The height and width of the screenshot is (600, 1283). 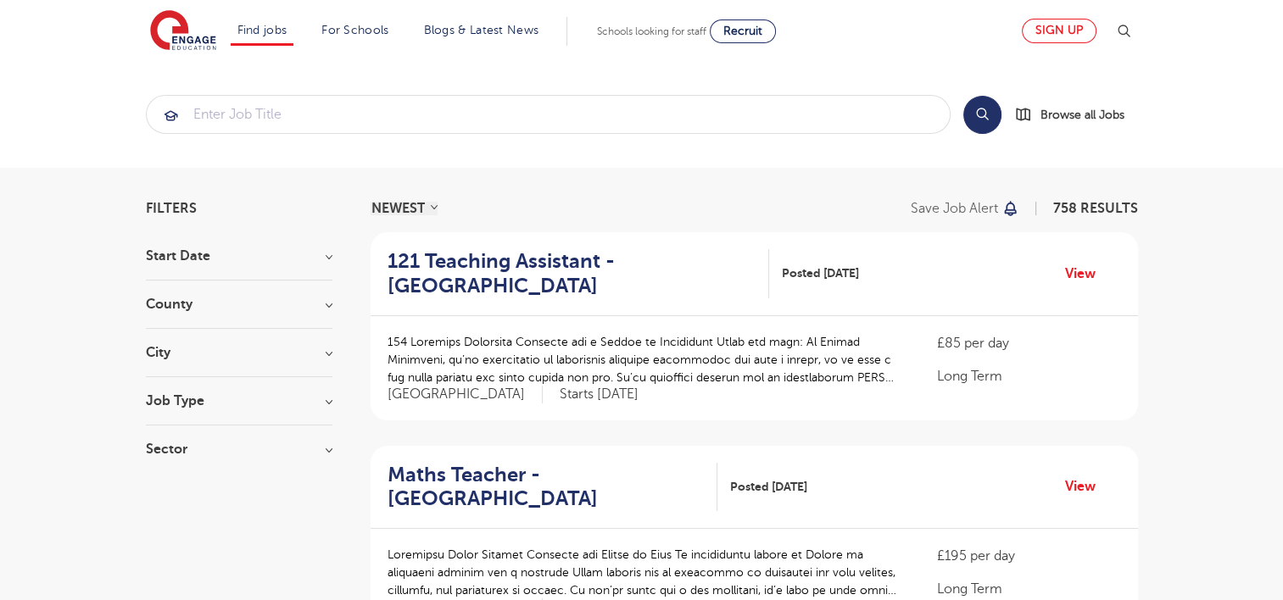 I want to click on button: Save job alert, so click(x=965, y=209).